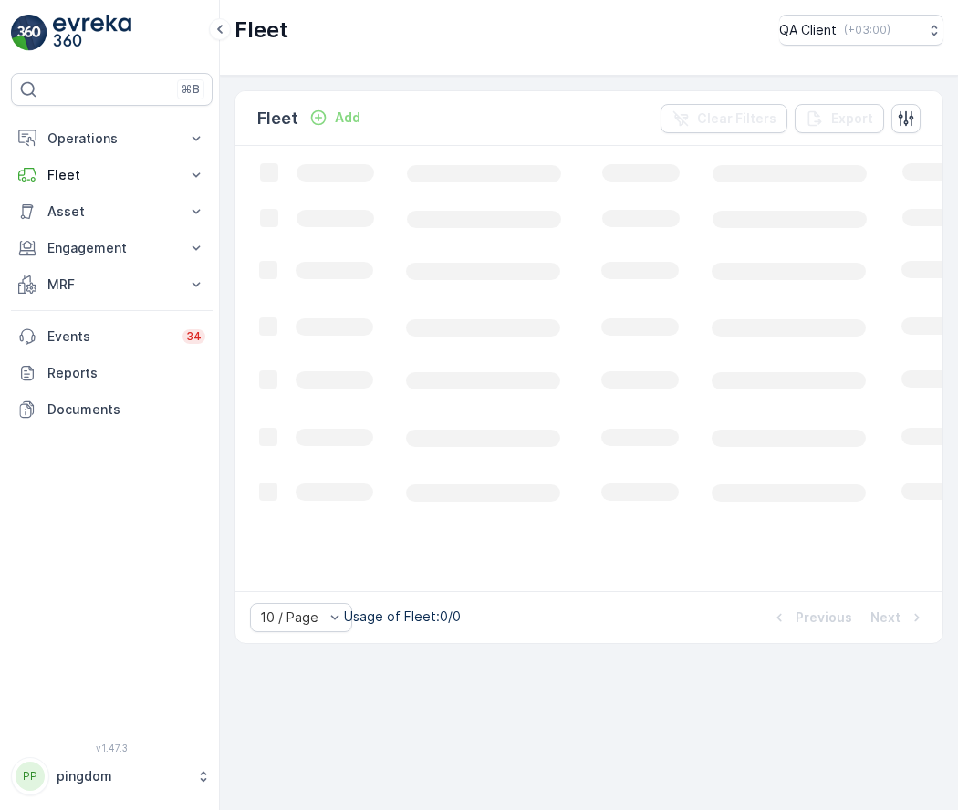 Image resolution: width=958 pixels, height=810 pixels. Describe the element at coordinates (111, 212) in the screenshot. I see `button: Asset` at that location.